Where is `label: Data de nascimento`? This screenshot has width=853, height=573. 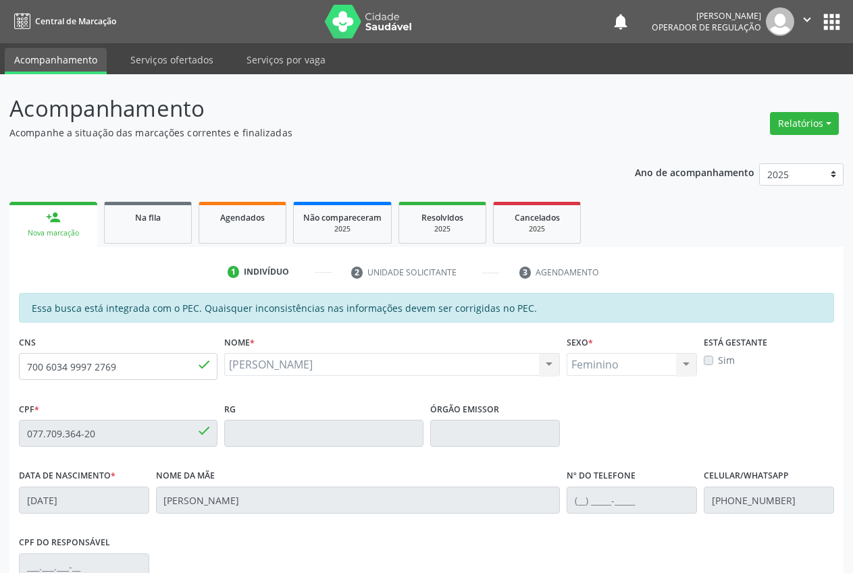
label: Data de nascimento is located at coordinates (67, 476).